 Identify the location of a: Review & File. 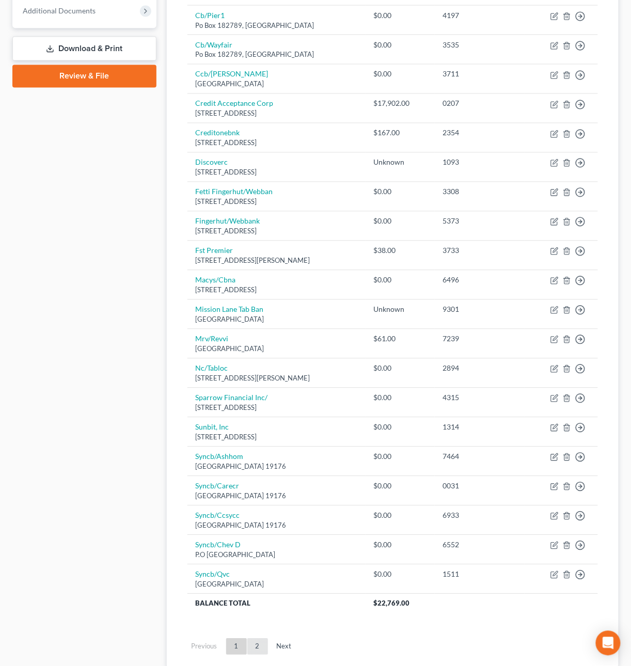
(84, 76).